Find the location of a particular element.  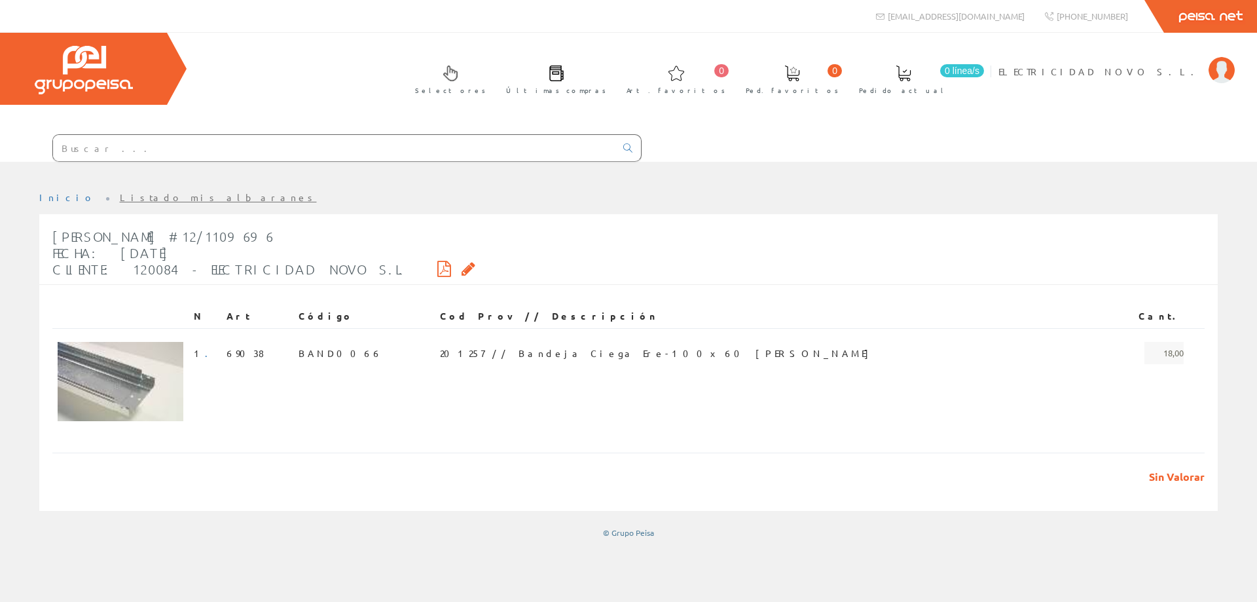

span: Art. favoritos is located at coordinates (676, 90).